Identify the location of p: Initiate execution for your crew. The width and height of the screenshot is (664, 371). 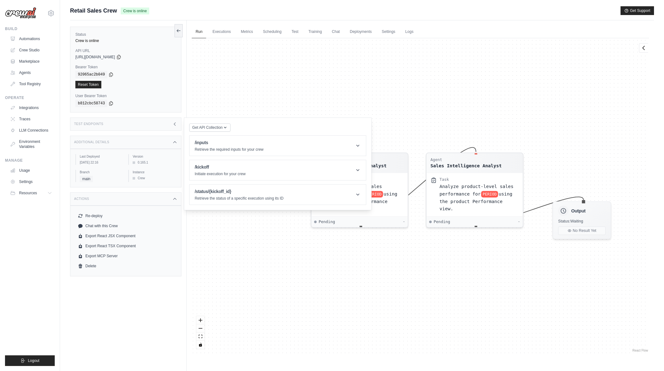
(220, 174).